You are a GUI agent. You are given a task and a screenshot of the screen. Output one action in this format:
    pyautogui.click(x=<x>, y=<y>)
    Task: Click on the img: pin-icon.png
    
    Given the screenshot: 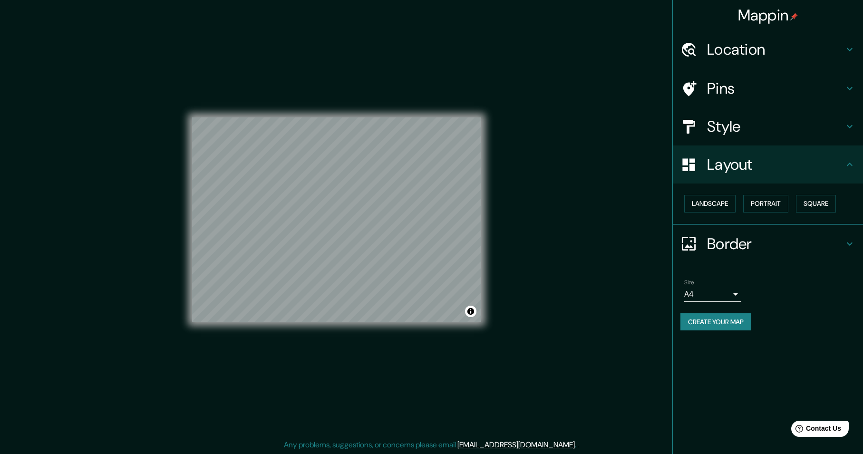 What is the action you would take?
    pyautogui.click(x=794, y=17)
    